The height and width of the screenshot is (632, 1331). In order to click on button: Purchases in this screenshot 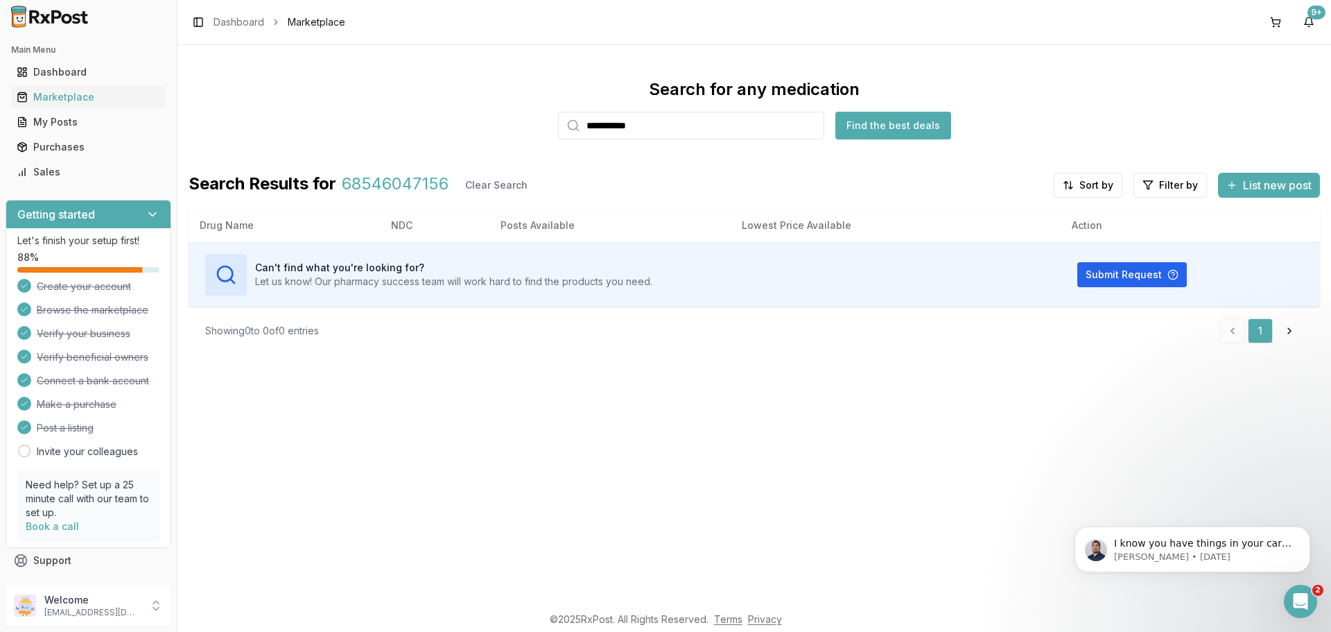, I will do `click(88, 147)`.